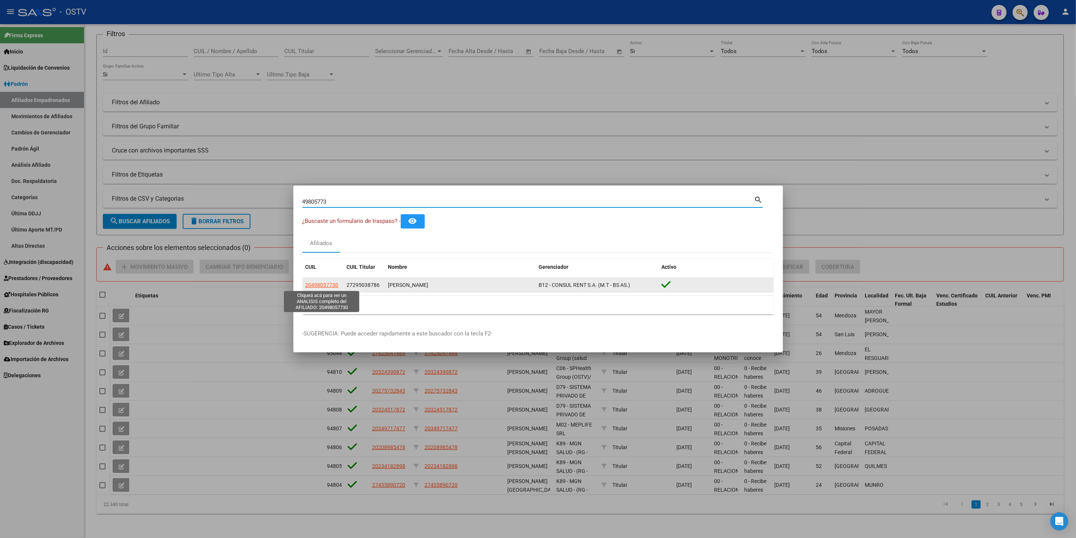 The image size is (1076, 538). Describe the element at coordinates (321, 243) in the screenshot. I see `div: Afiliados` at that location.